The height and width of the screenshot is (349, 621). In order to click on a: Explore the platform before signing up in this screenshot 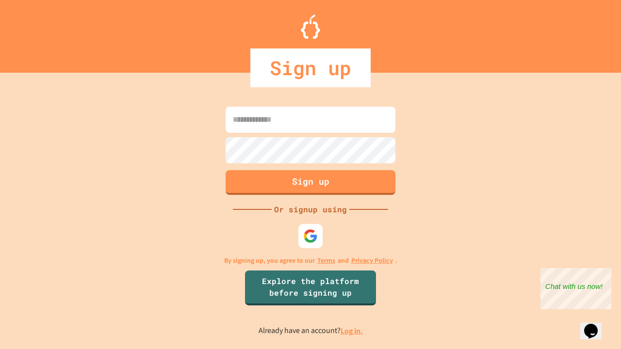, I will do `click(311, 288)`.